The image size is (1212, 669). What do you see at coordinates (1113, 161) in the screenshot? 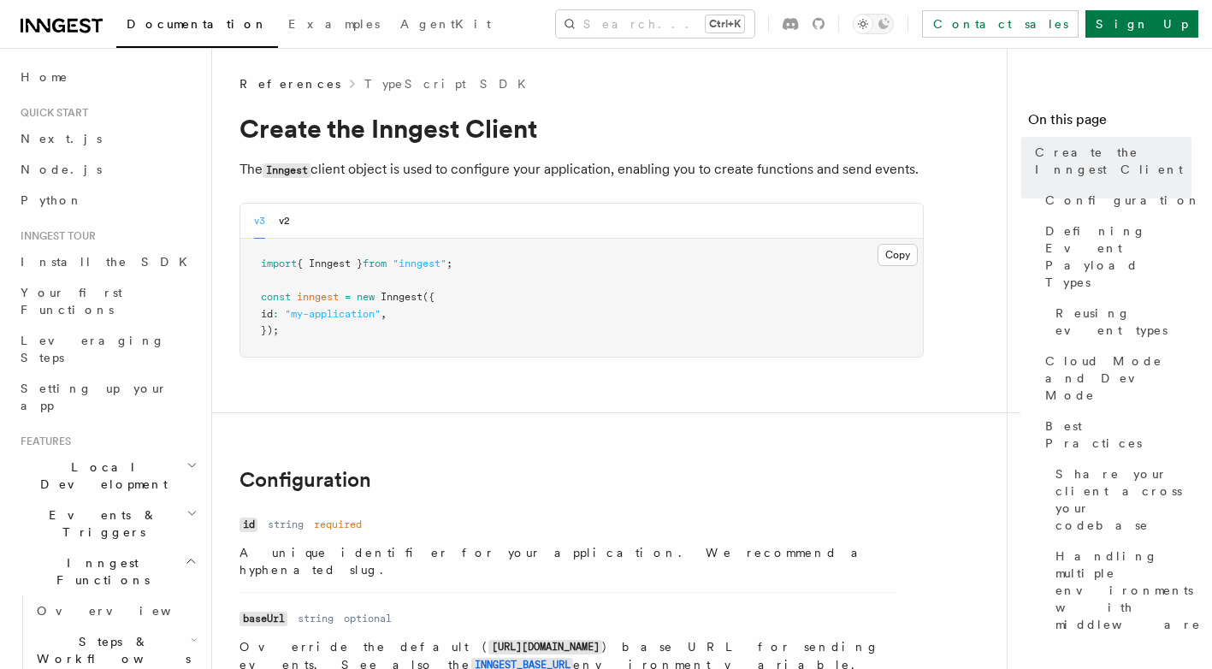
I see `span: Create the Inngest Client` at bounding box center [1113, 161].